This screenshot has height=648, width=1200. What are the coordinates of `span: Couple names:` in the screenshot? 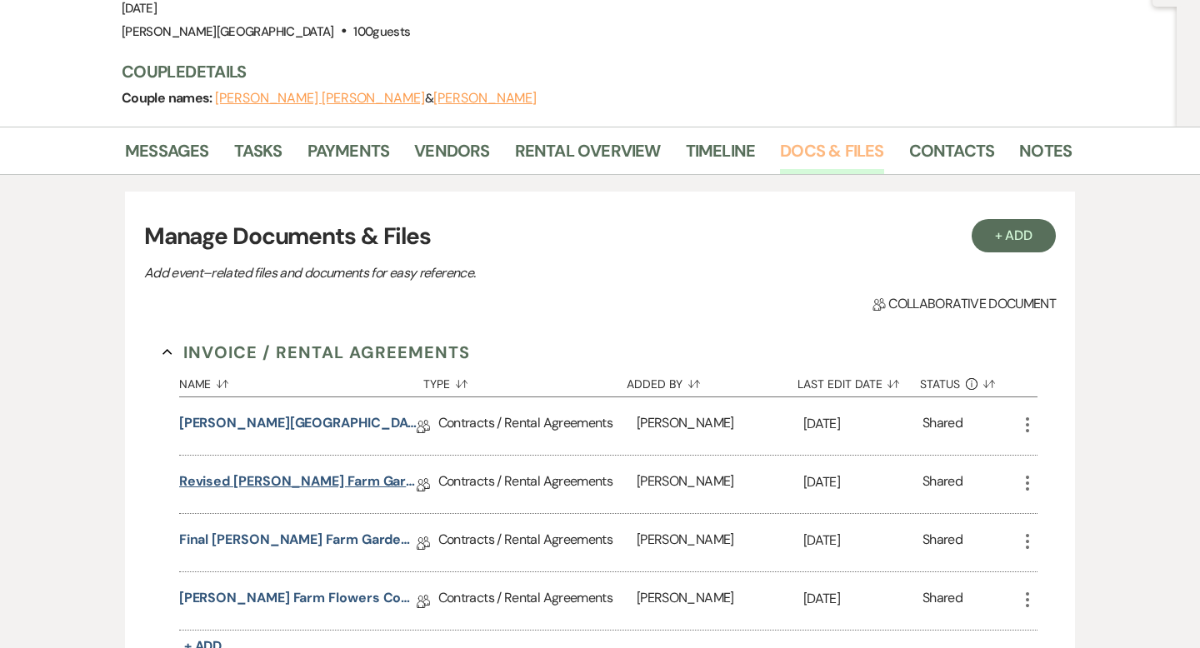 It's located at (168, 97).